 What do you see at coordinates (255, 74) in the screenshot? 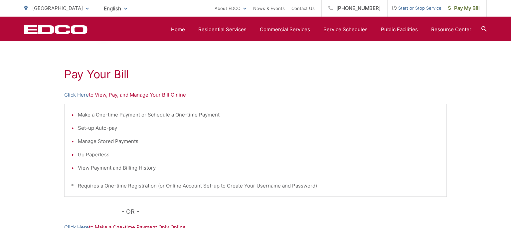
I see `h1: Pay Your Bill` at bounding box center [255, 74].